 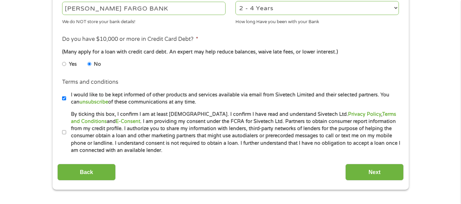 What do you see at coordinates (130, 39) in the screenshot?
I see `label: Do you have $10,000 or more in Credit Card Debt?` at bounding box center [130, 39].